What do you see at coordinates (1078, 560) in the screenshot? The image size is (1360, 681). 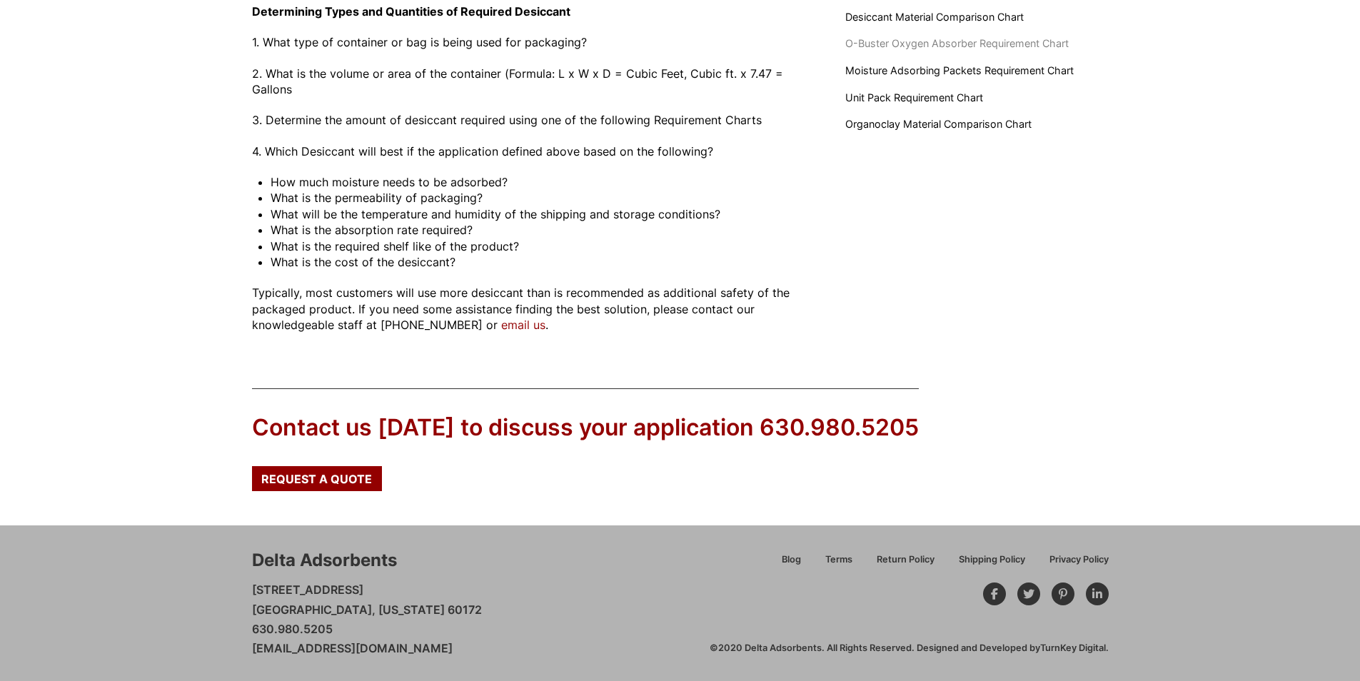 I see `span: Privacy Policy` at bounding box center [1078, 560].